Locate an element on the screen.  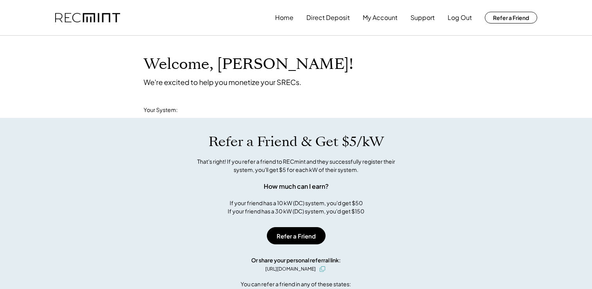
h1: Refer a Friend & Get $5/kW is located at coordinates (296, 142).